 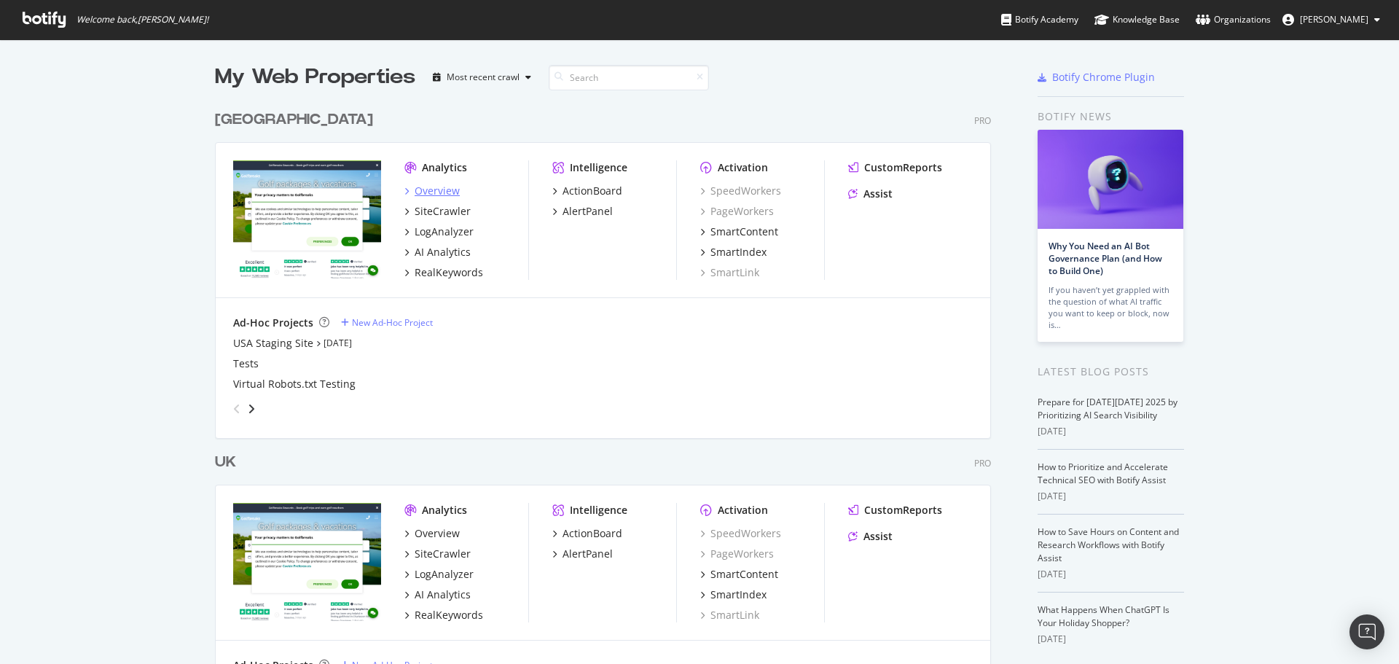 What do you see at coordinates (982, 120) in the screenshot?
I see `div: Pro` at bounding box center [982, 120].